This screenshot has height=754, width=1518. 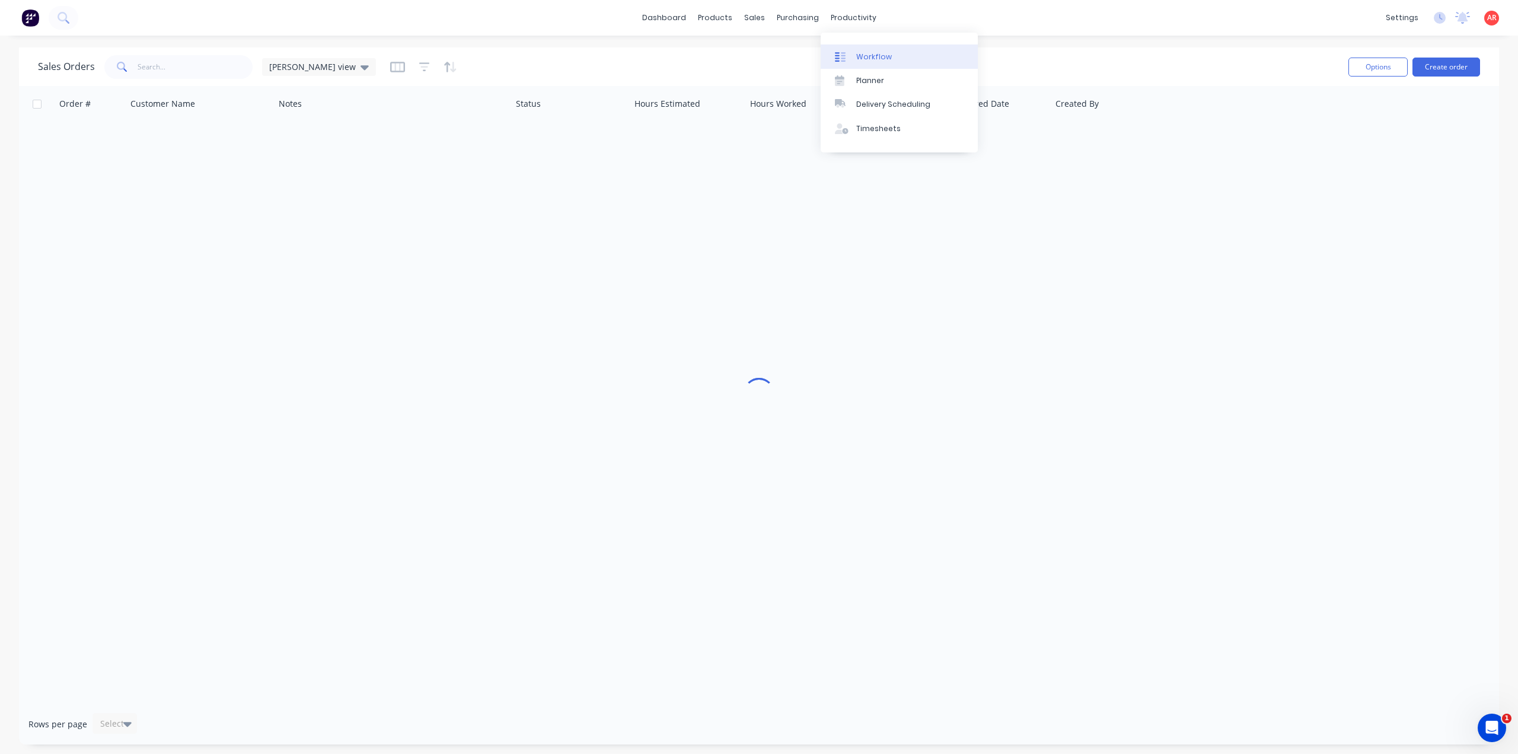 I want to click on div: Required Date, so click(x=980, y=104).